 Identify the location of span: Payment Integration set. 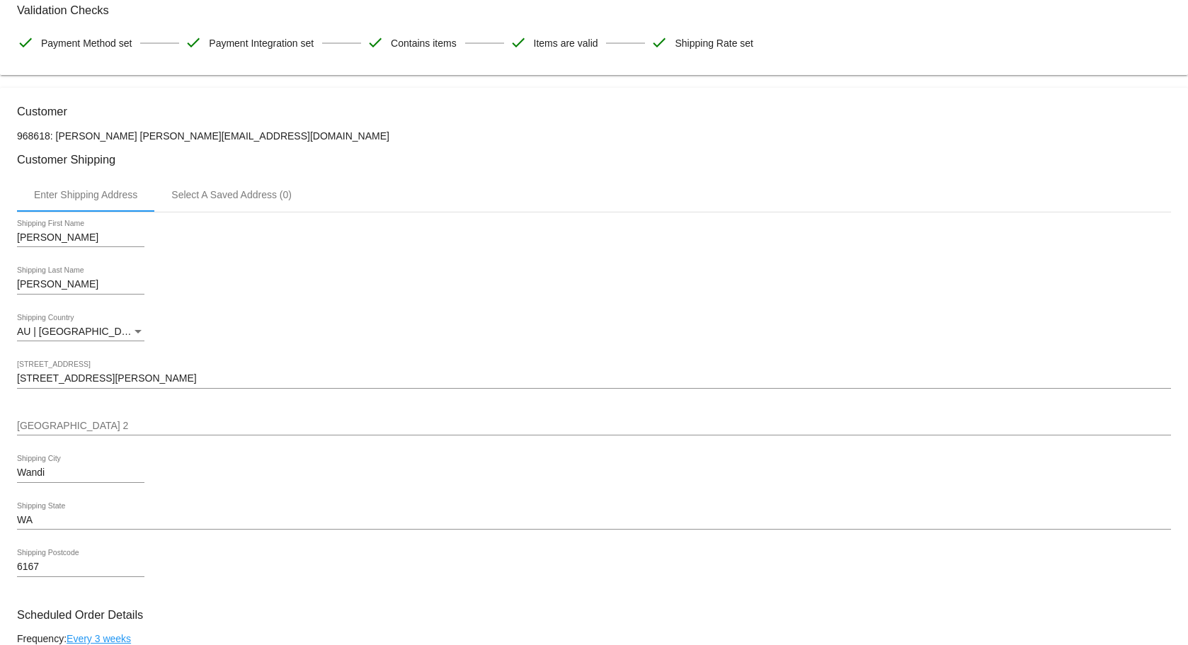
(261, 43).